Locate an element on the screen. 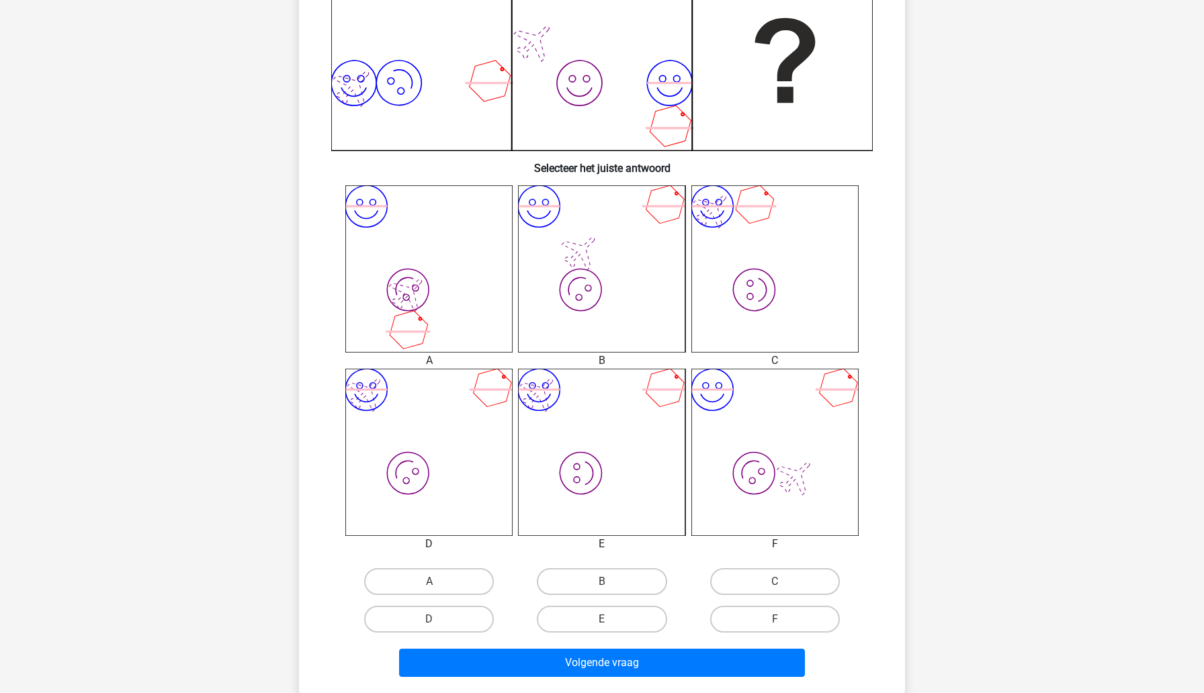 The width and height of the screenshot is (1204, 693). div: B is located at coordinates (601, 361).